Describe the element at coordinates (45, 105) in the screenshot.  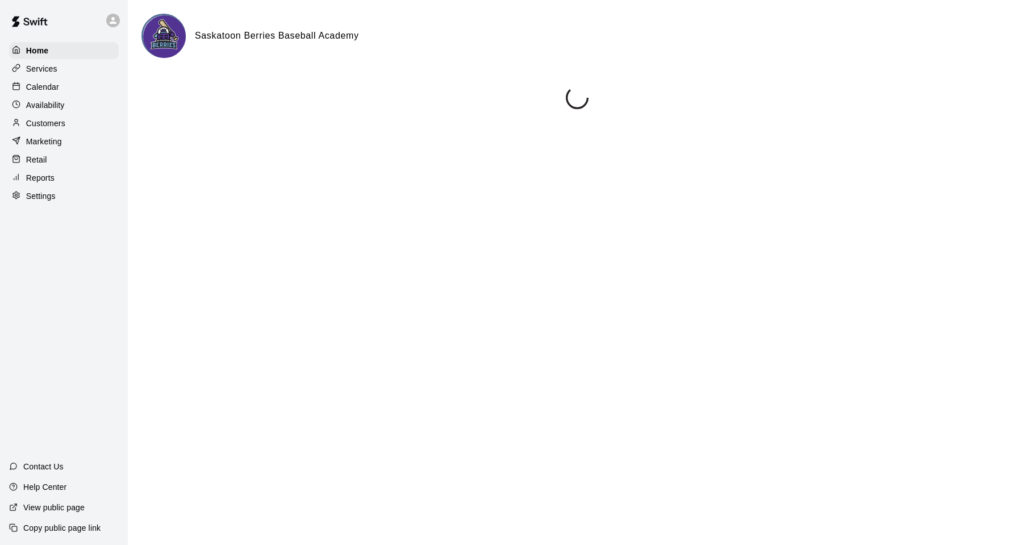
I see `p: Availability` at that location.